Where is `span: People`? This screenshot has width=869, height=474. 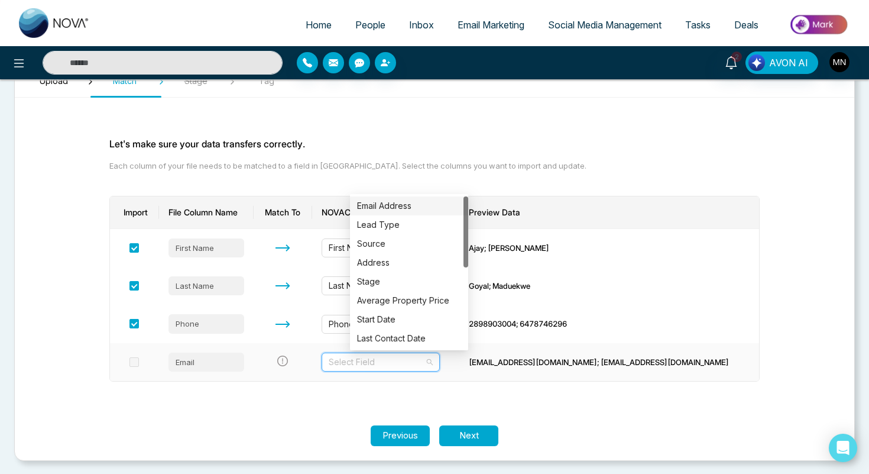
span: People is located at coordinates (370, 25).